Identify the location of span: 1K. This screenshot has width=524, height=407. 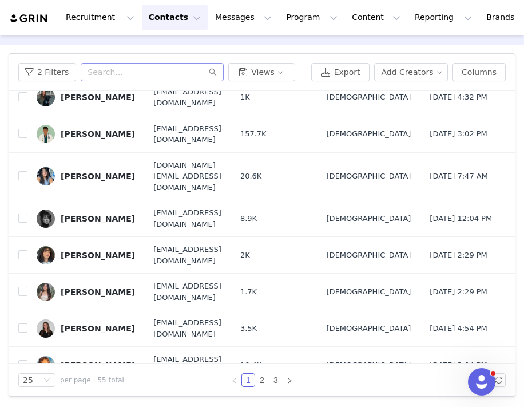
(245, 97).